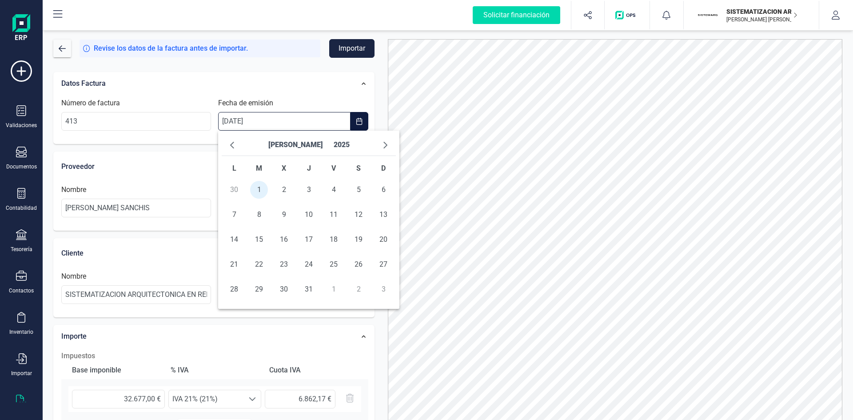 The width and height of the screenshot is (853, 420). What do you see at coordinates (206, 399) in the screenshot?
I see `span: IVA 21% (21%)` at bounding box center [206, 399].